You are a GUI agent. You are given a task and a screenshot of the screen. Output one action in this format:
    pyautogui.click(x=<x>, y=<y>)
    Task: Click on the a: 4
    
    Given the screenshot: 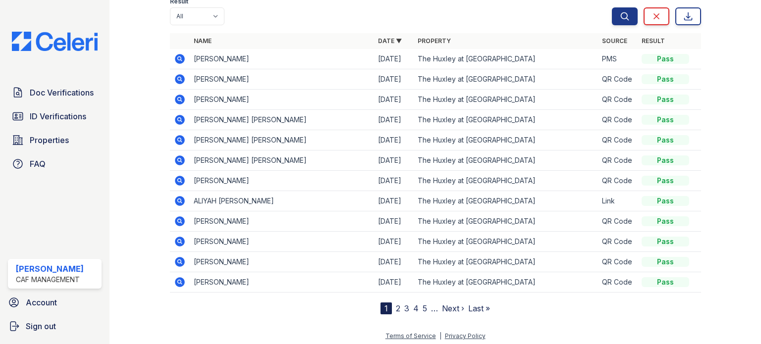 What is the action you would take?
    pyautogui.click(x=416, y=309)
    